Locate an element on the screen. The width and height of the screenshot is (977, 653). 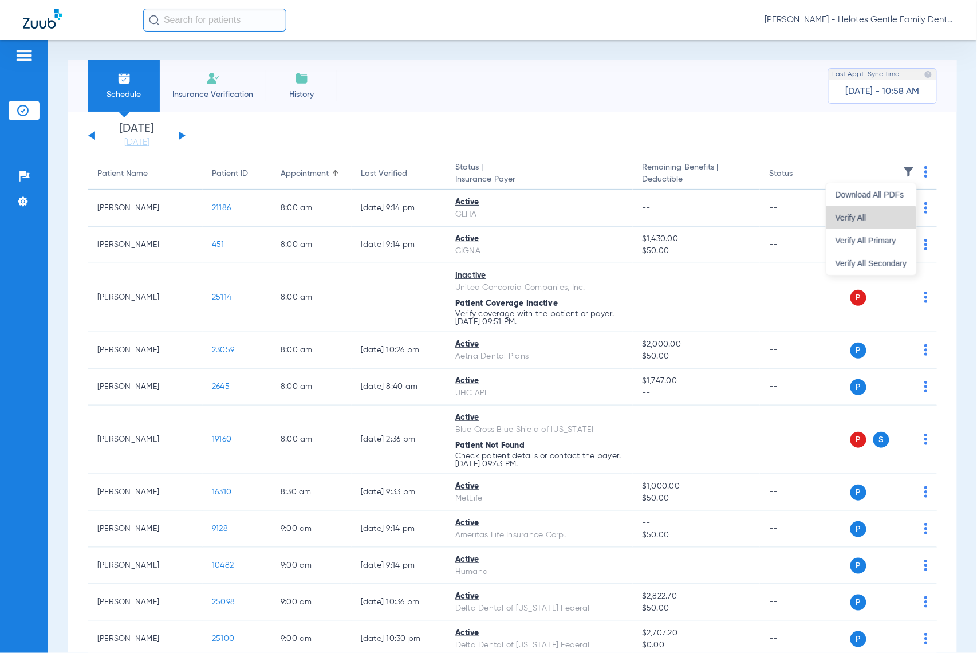
span: Verify All is located at coordinates (871, 218).